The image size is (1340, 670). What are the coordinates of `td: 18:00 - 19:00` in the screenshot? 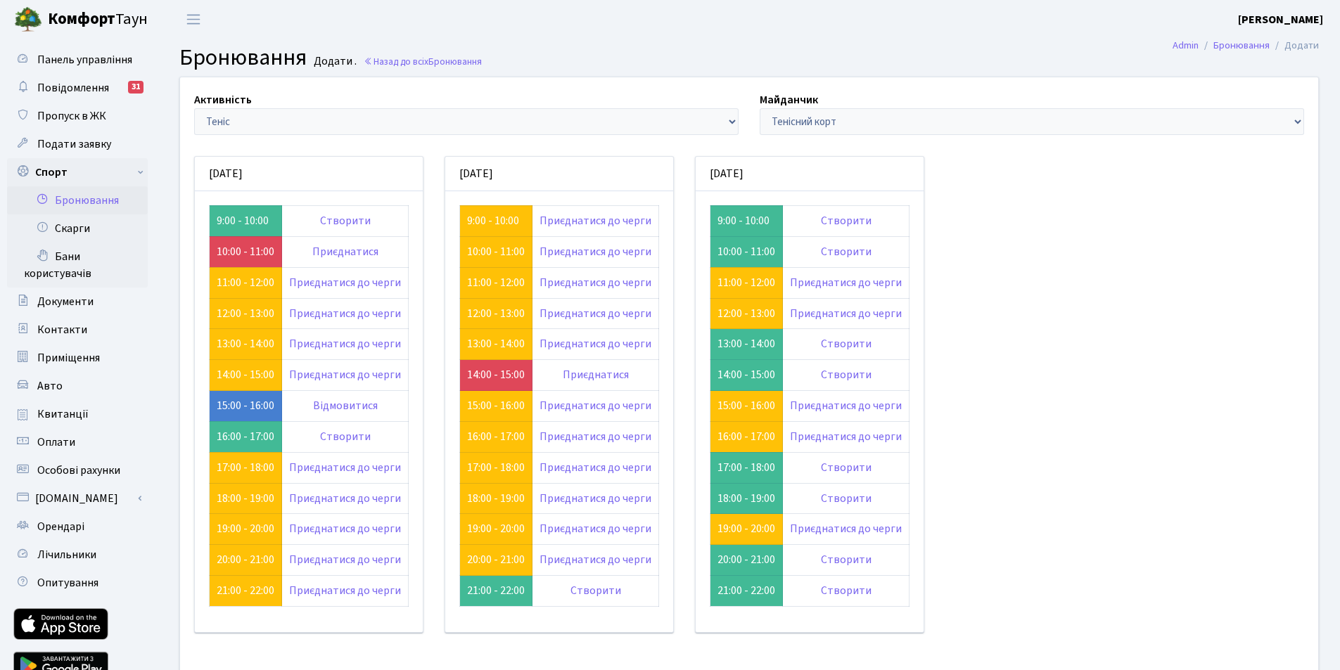 It's located at (746, 499).